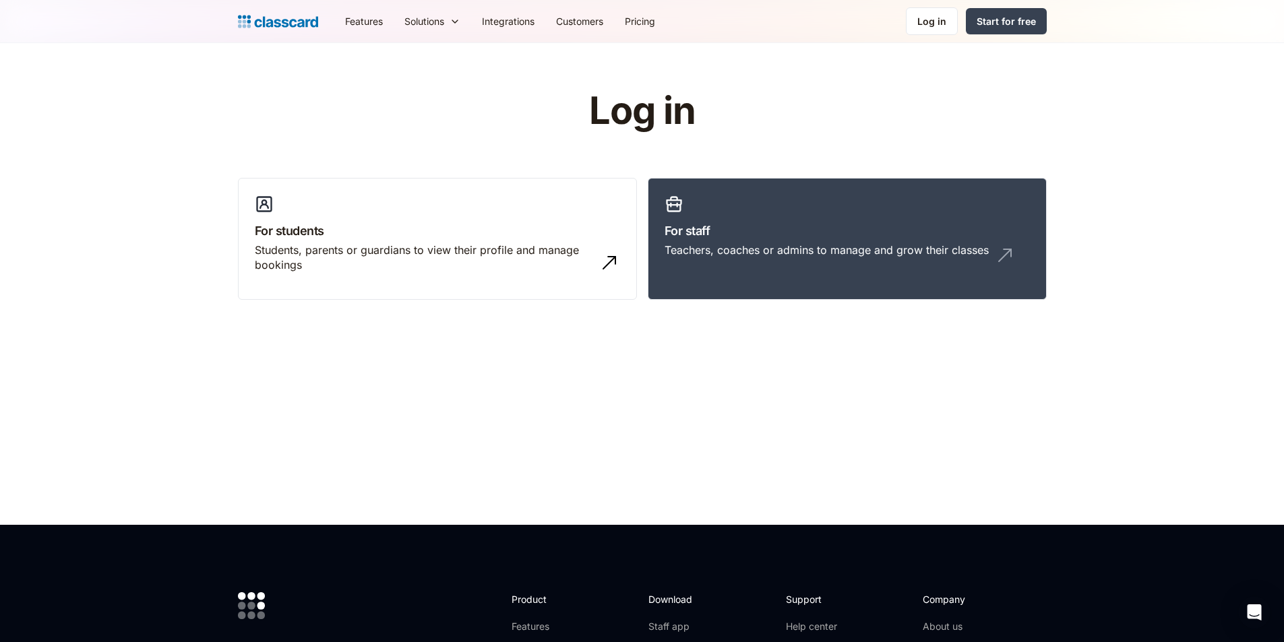  What do you see at coordinates (508, 21) in the screenshot?
I see `a: Integrations` at bounding box center [508, 21].